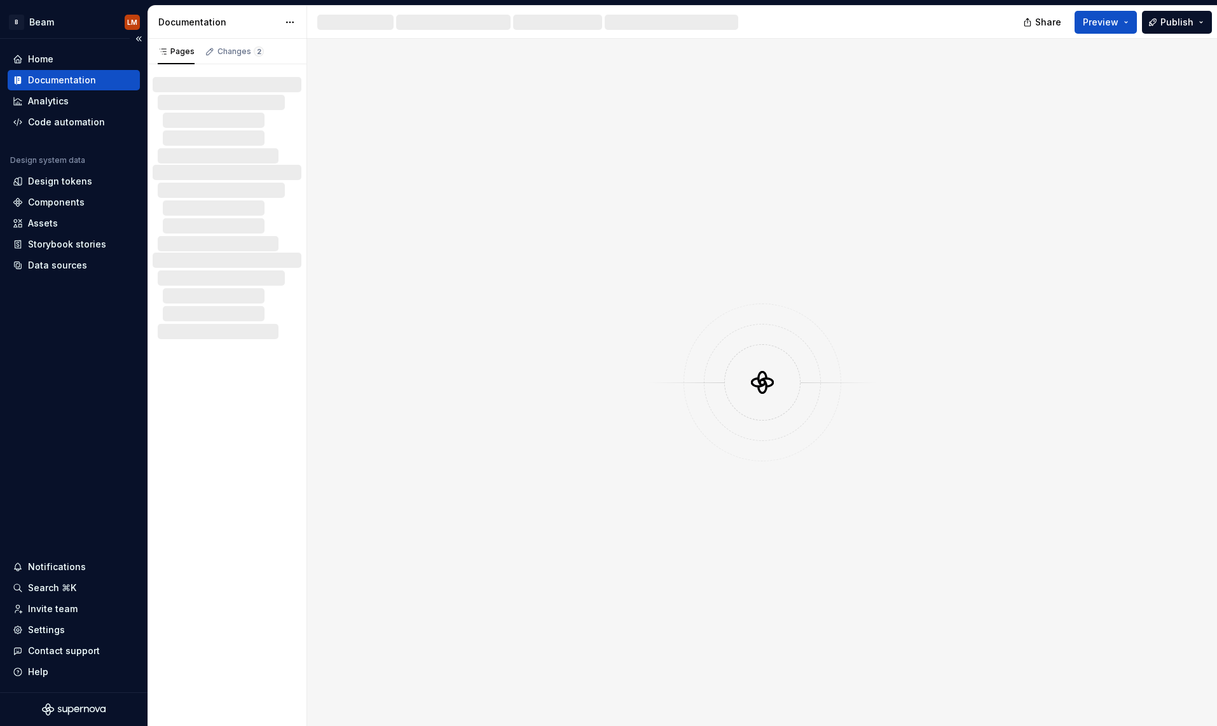  Describe the element at coordinates (41, 22) in the screenshot. I see `div: Beam` at that location.